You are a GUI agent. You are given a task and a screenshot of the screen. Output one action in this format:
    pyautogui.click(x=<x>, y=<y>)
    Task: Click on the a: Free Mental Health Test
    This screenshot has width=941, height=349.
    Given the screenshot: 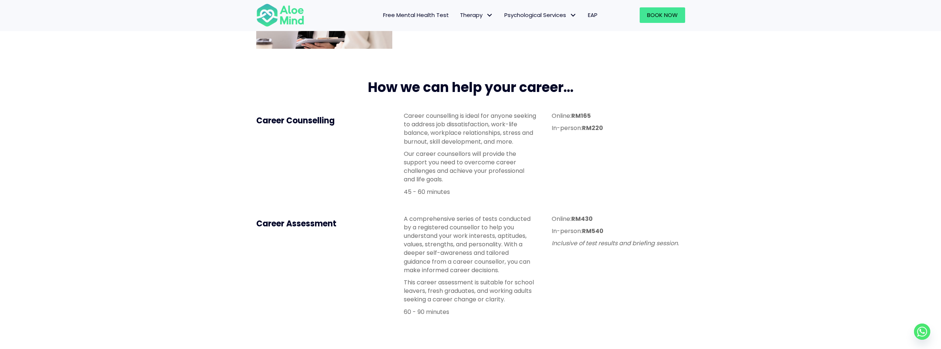 What is the action you would take?
    pyautogui.click(x=416, y=15)
    